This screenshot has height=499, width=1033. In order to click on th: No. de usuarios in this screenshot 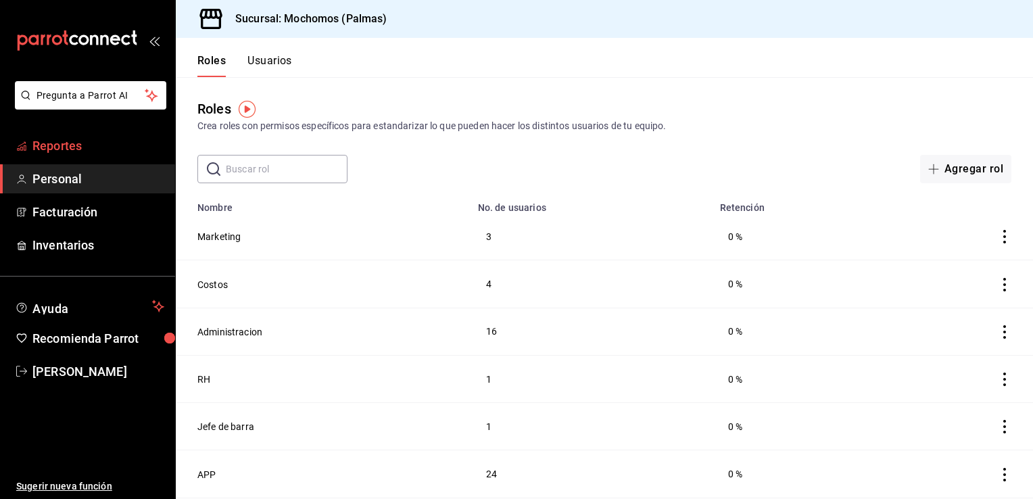, I will do `click(591, 204)`.